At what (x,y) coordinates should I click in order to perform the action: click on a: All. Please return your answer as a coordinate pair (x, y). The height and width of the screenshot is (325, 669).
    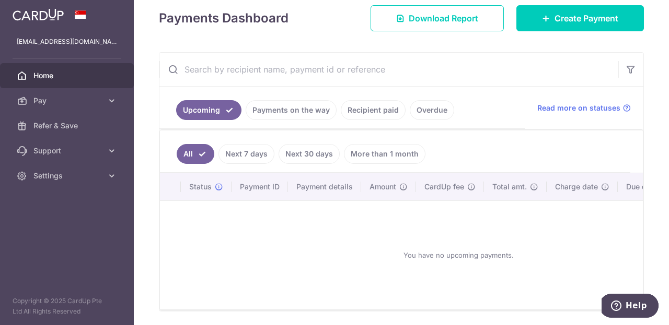
    Looking at the image, I should click on (195, 154).